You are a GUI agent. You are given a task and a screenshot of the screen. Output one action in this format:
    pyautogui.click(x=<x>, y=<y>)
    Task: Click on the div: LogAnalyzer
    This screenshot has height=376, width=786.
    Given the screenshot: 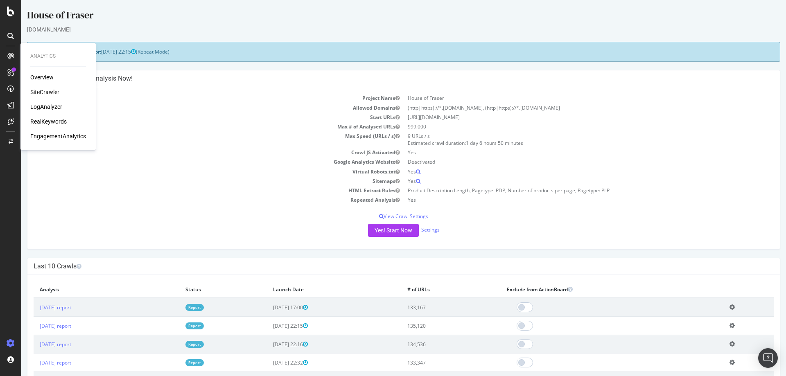 What is the action you would take?
    pyautogui.click(x=46, y=107)
    